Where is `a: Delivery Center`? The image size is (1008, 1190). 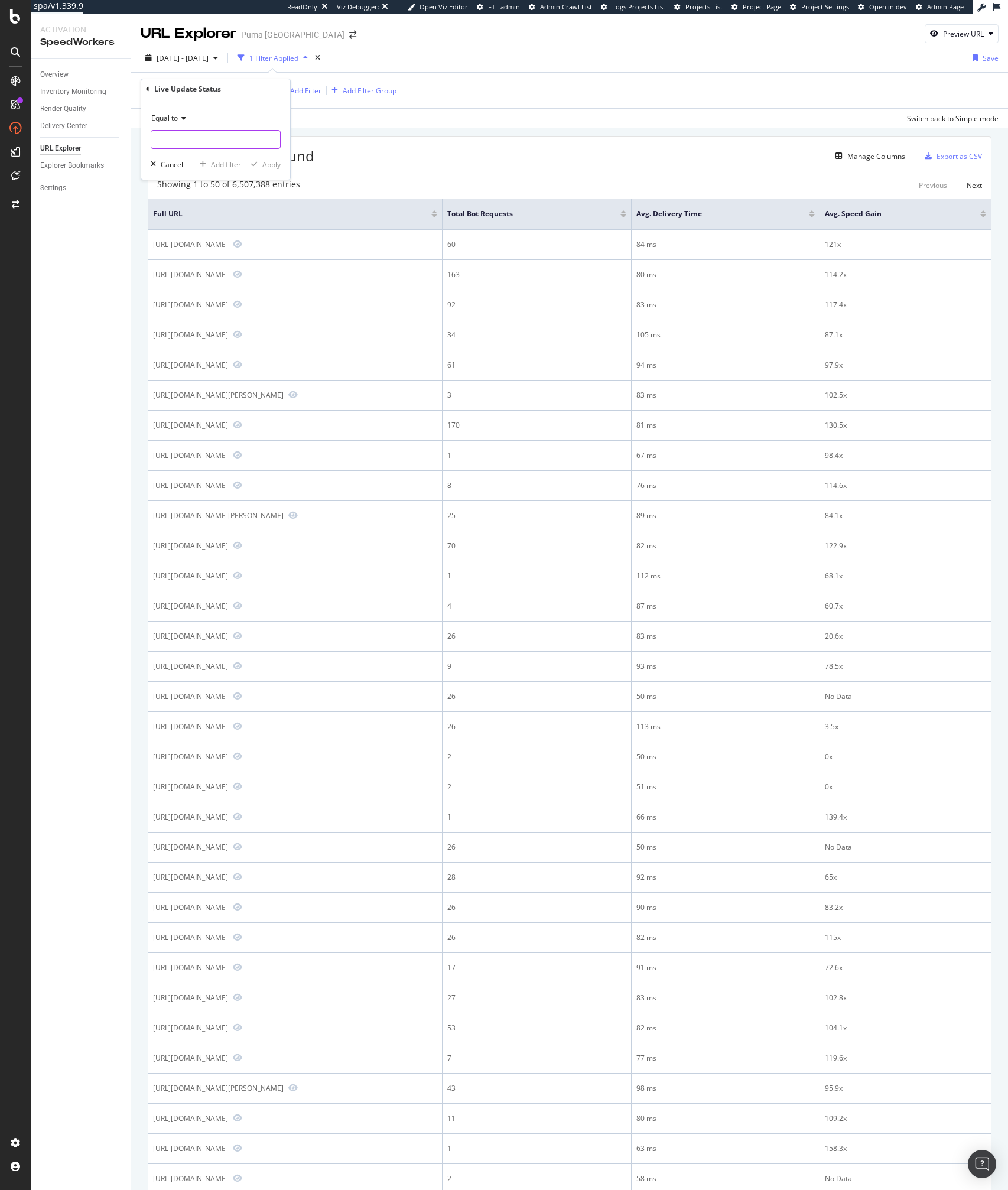
a: Delivery Center is located at coordinates (81, 126).